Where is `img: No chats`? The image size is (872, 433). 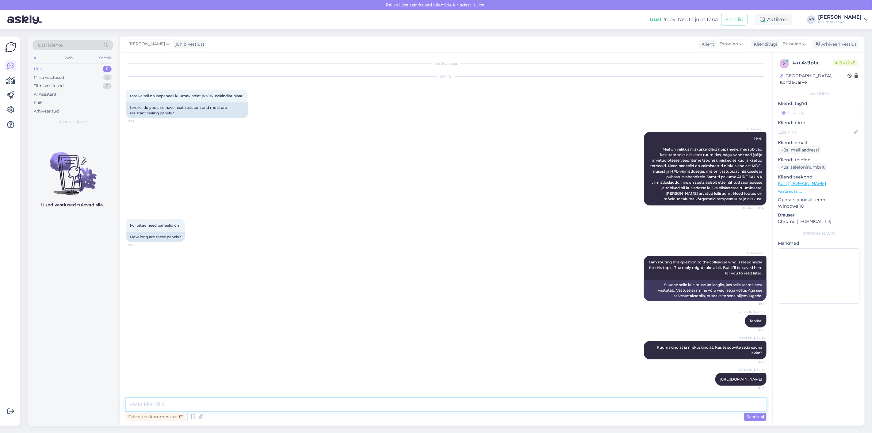 img: No chats is located at coordinates (73, 169).